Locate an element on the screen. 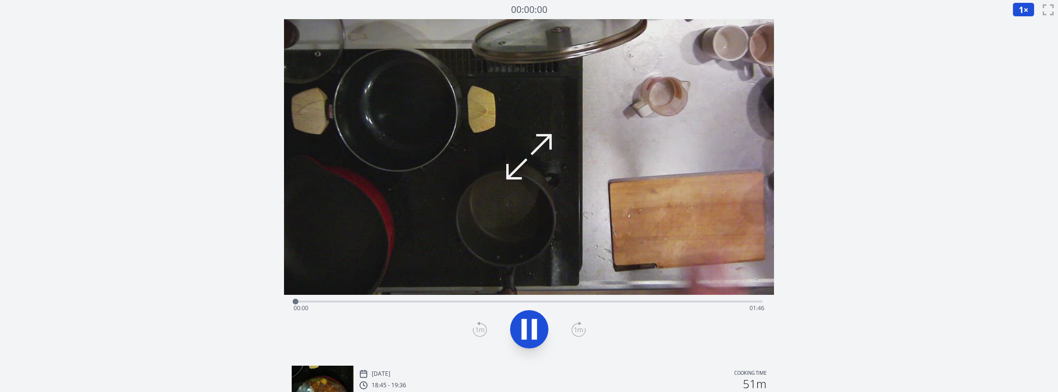  span: 1 is located at coordinates (1021, 10).